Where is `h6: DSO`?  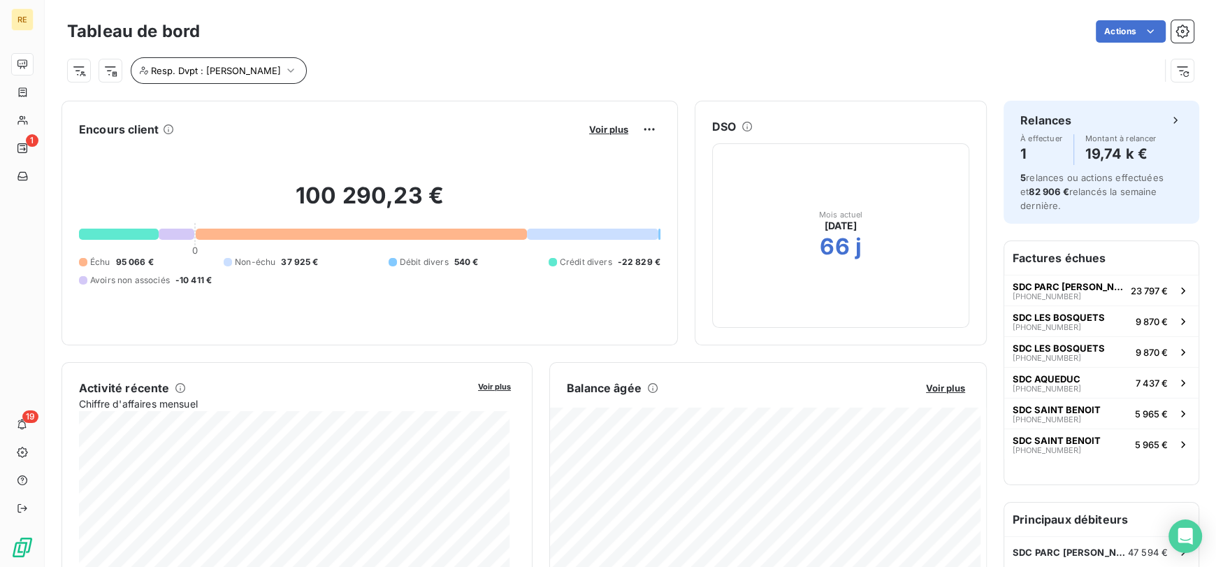
h6: DSO is located at coordinates (724, 126).